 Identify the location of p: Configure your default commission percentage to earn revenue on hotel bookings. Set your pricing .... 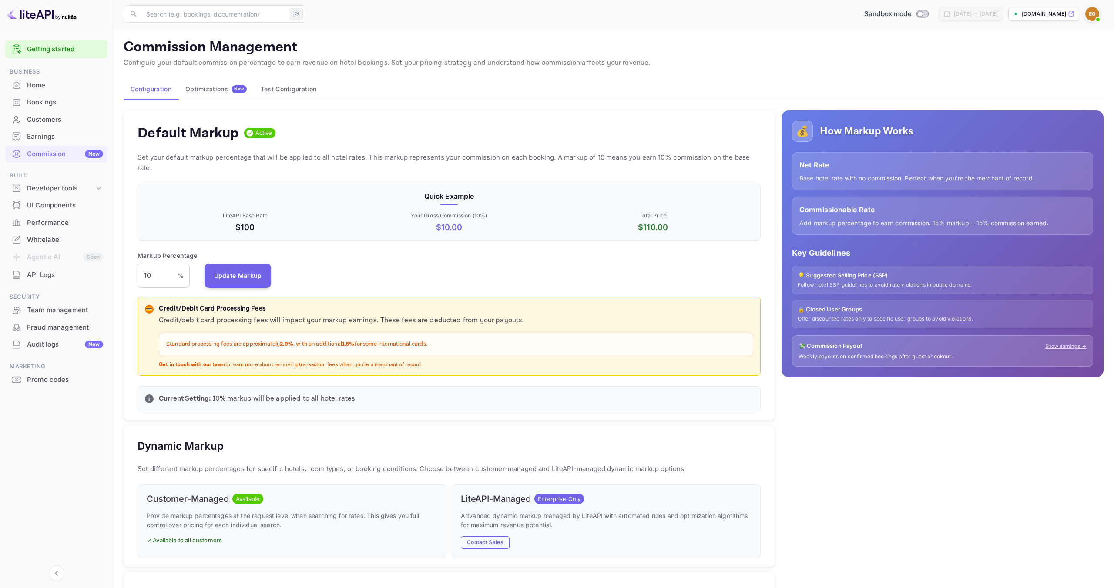
(613, 63).